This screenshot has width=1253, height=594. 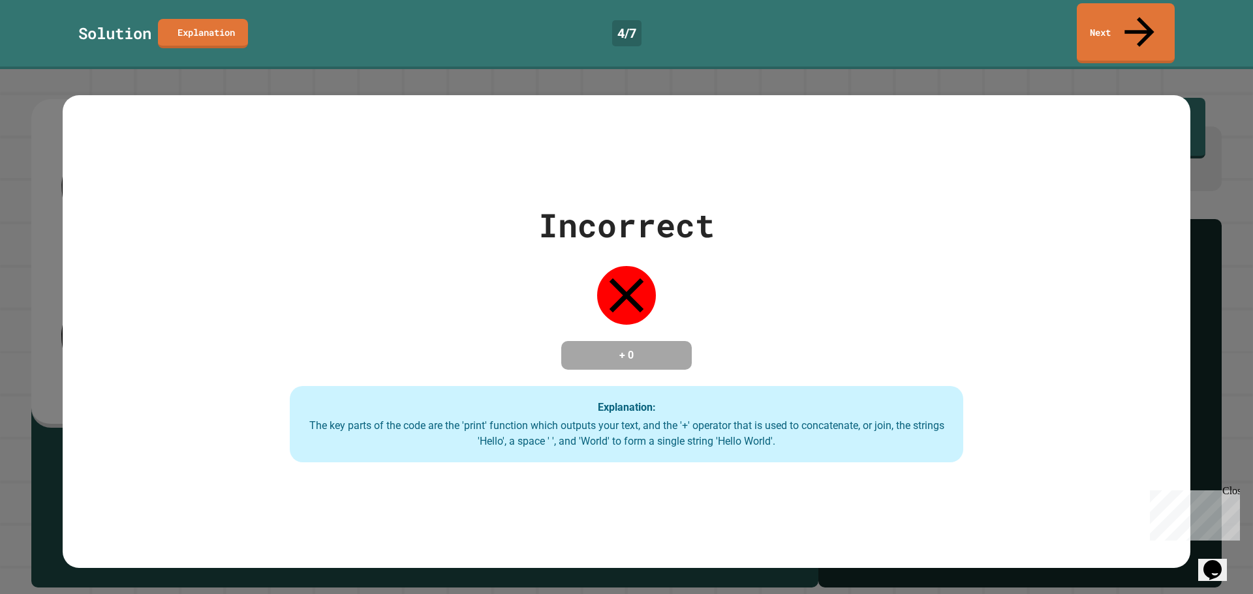 What do you see at coordinates (48, 44) in the screenshot?
I see `div: Chat with us now!Close` at bounding box center [48, 44].